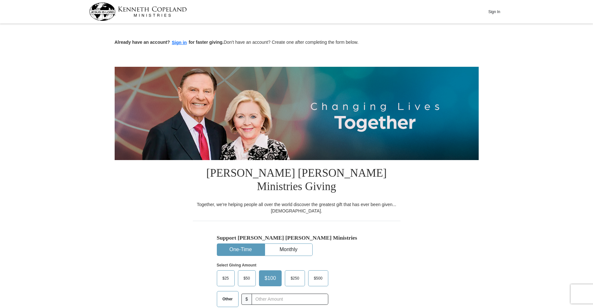  Describe the element at coordinates (270, 278) in the screenshot. I see `span: $100` at that location.